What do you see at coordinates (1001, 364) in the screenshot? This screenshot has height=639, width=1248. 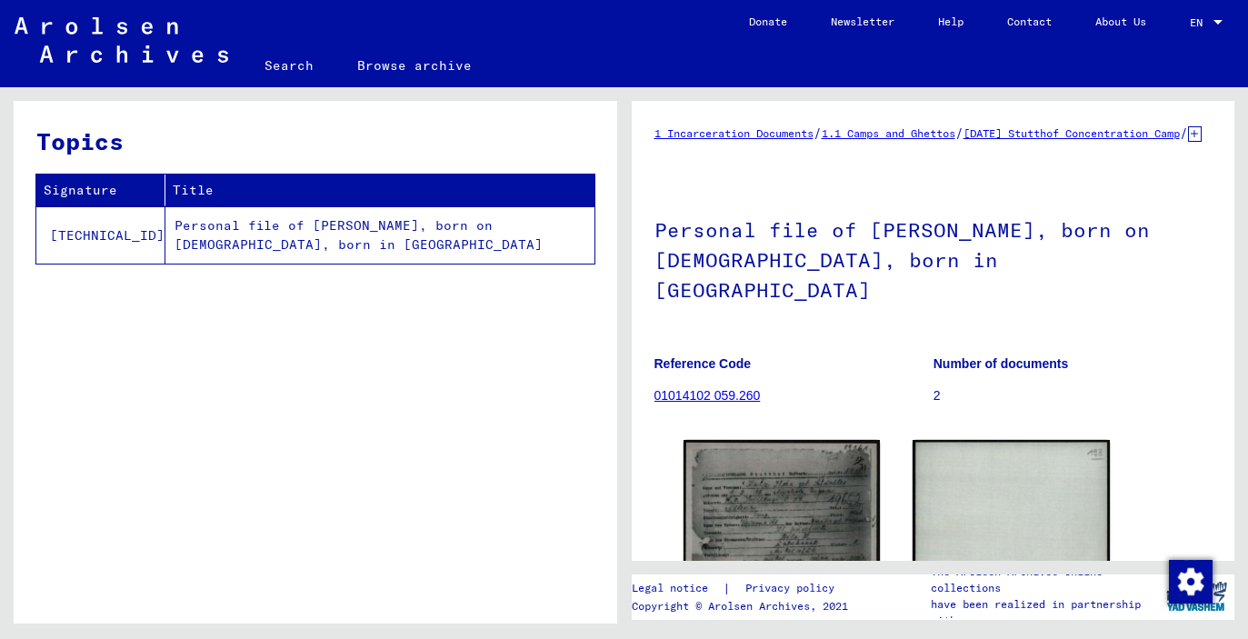 I see `b: Number of documents` at bounding box center [1001, 364].